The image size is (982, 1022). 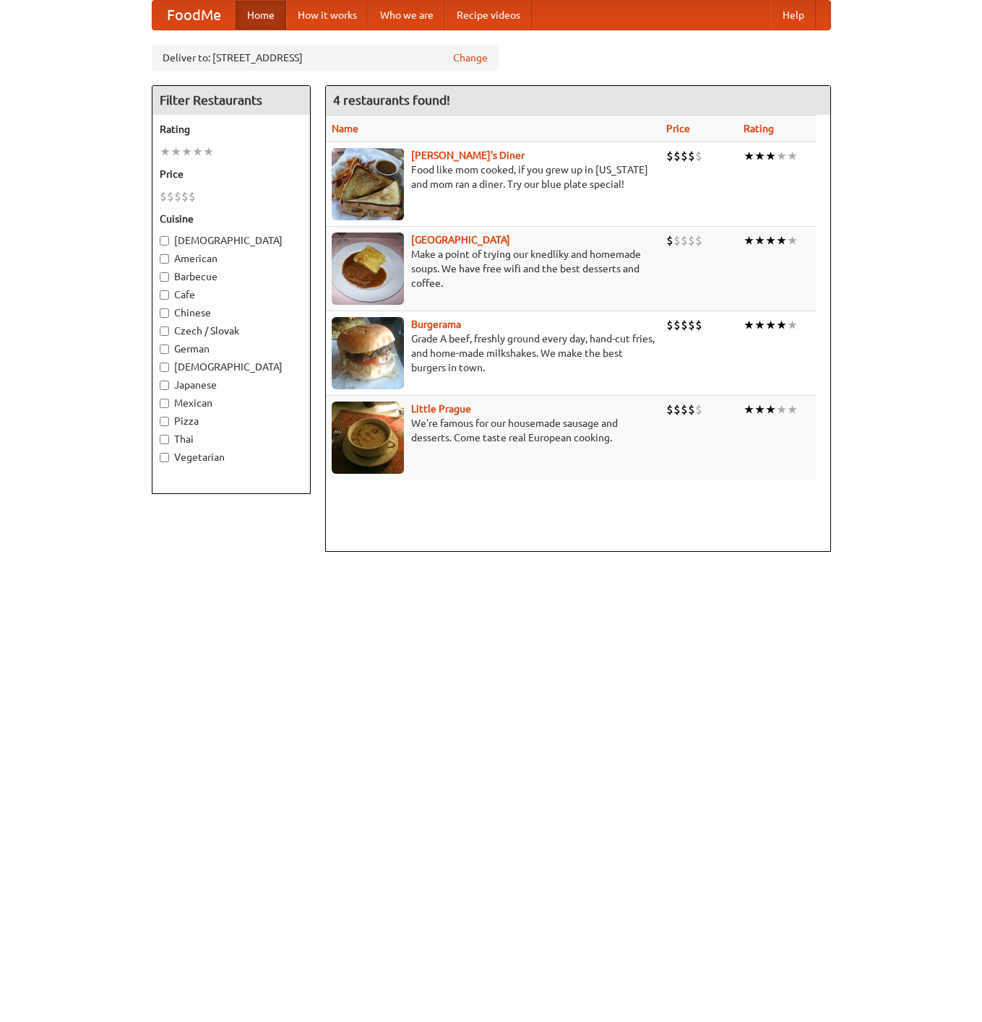 I want to click on a: Change, so click(x=470, y=58).